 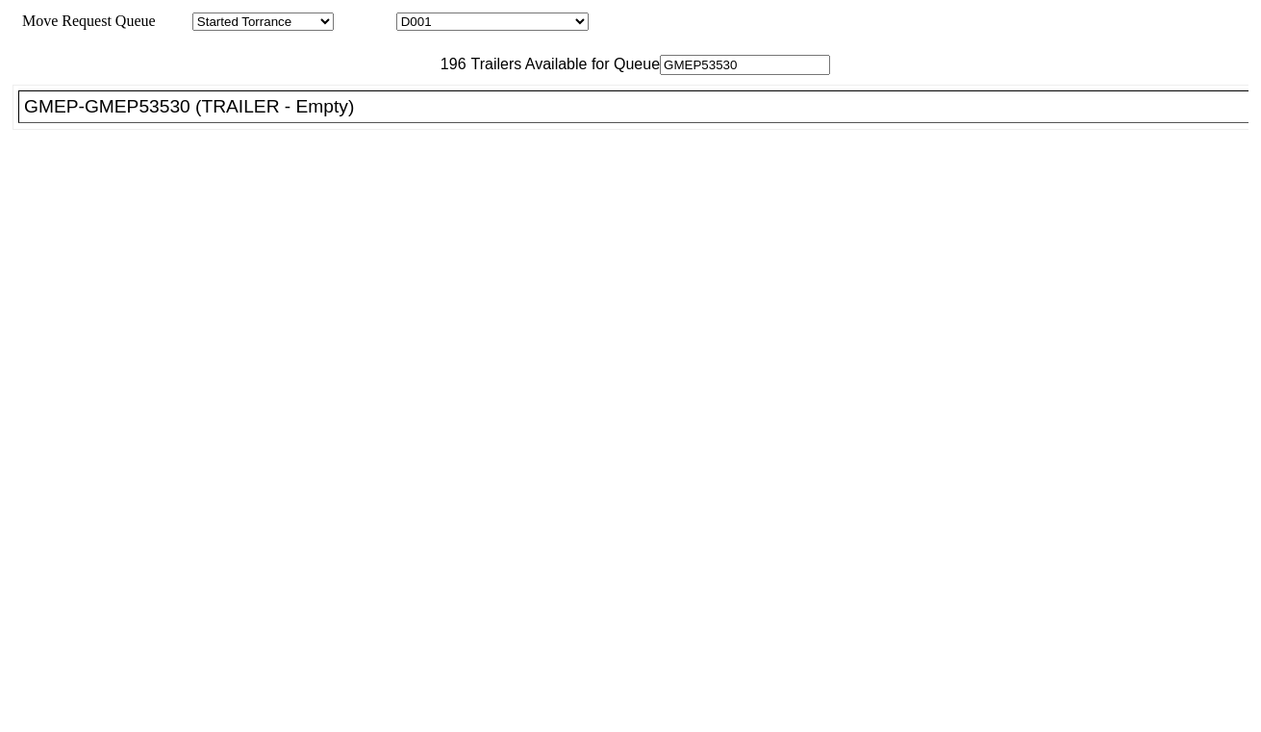 I want to click on span: Move Request Queue, so click(x=84, y=20).